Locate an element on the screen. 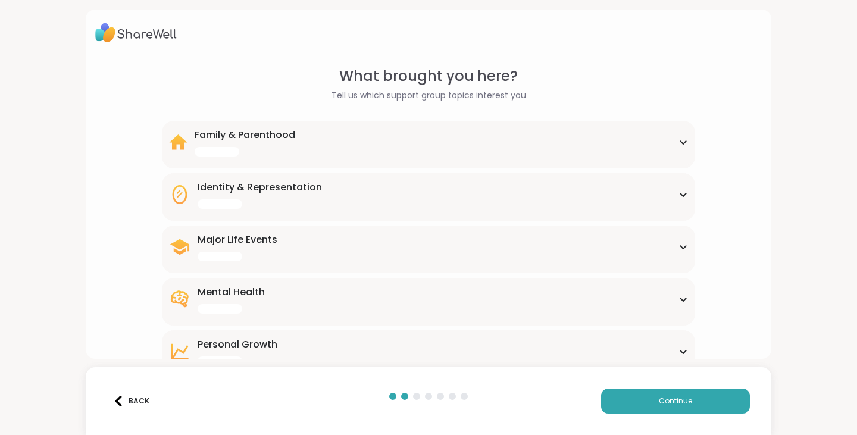  div: Major Life Events is located at coordinates (237, 240).